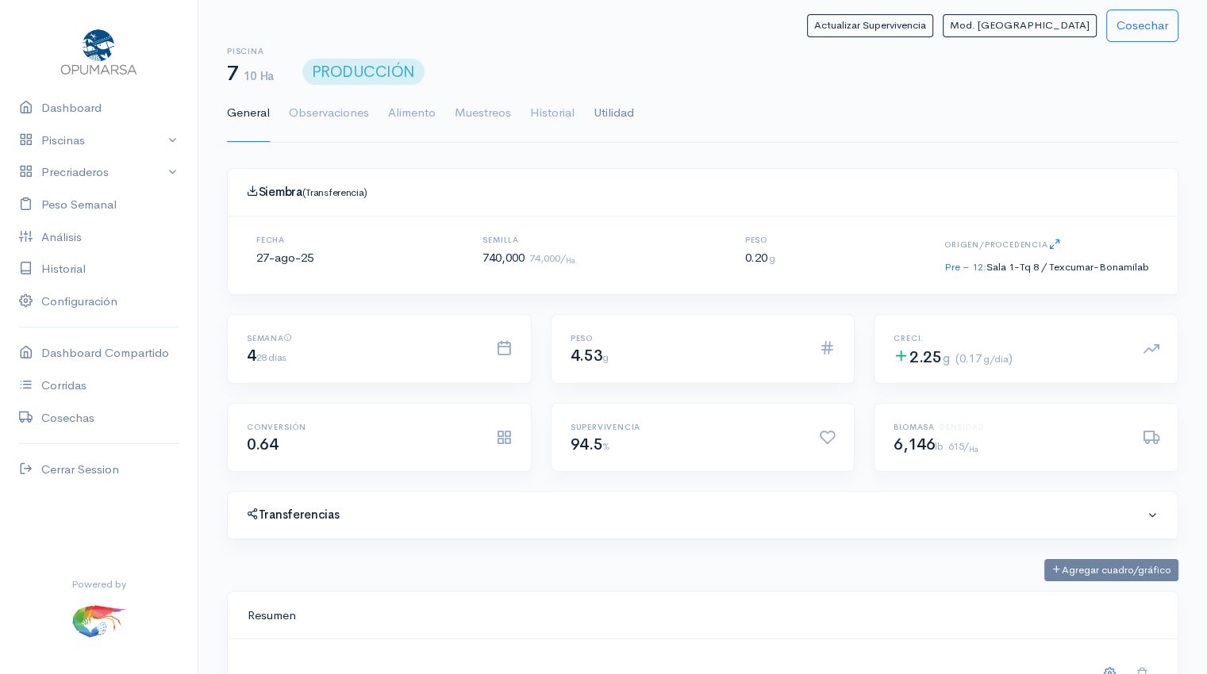 This screenshot has height=674, width=1207. I want to click on img: Opumarsa, so click(98, 51).